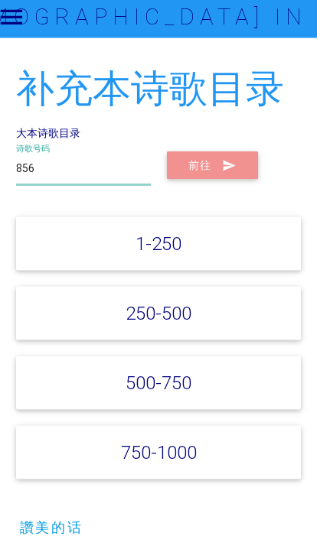 This screenshot has height=546, width=317. I want to click on a: 讚美的话, so click(51, 531).